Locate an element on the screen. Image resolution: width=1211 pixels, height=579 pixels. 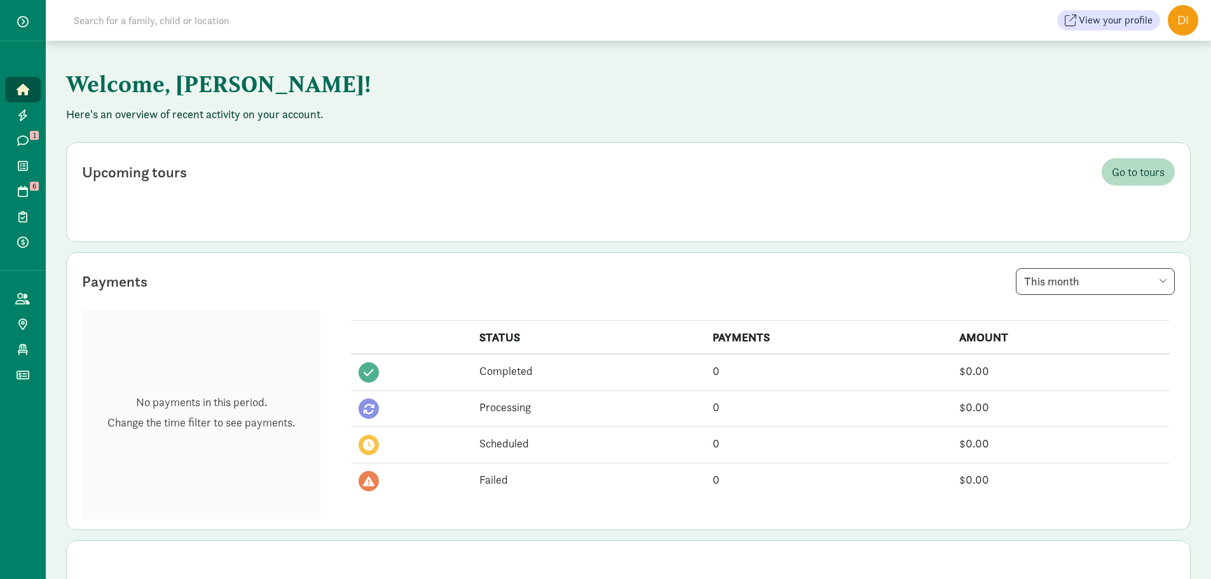
button: View your profile is located at coordinates (1109, 20).